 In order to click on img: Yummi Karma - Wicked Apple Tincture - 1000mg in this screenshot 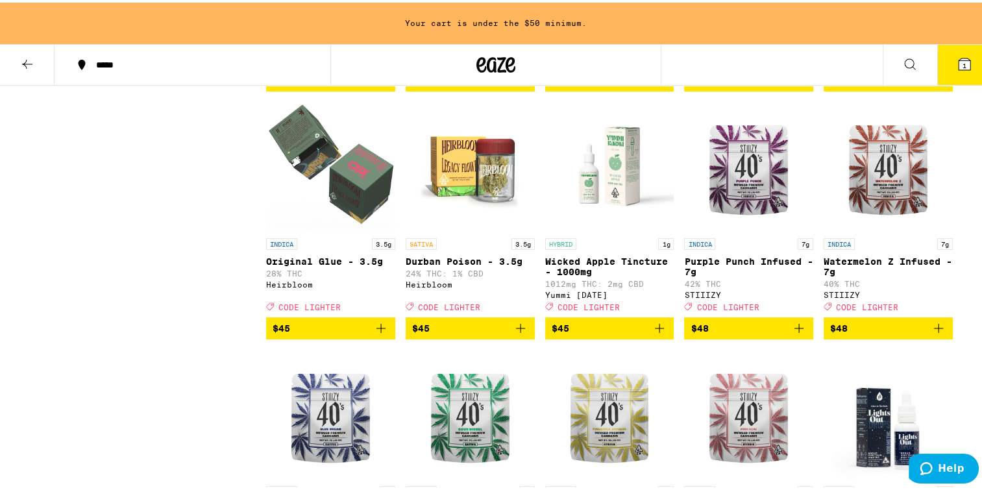, I will do `click(609, 164)`.